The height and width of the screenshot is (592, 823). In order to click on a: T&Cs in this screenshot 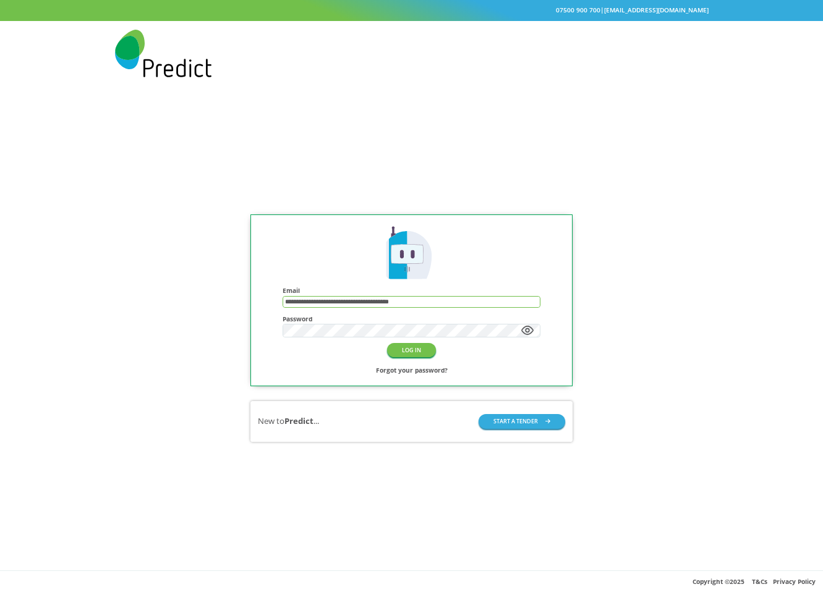, I will do `click(759, 582)`.